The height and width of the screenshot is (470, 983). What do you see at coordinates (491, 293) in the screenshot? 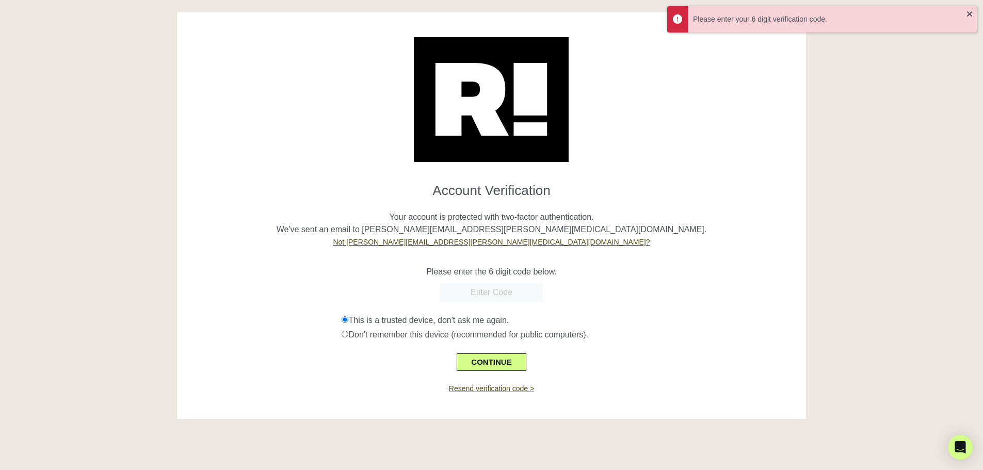
I see `input: Enter Code` at bounding box center [491, 293].